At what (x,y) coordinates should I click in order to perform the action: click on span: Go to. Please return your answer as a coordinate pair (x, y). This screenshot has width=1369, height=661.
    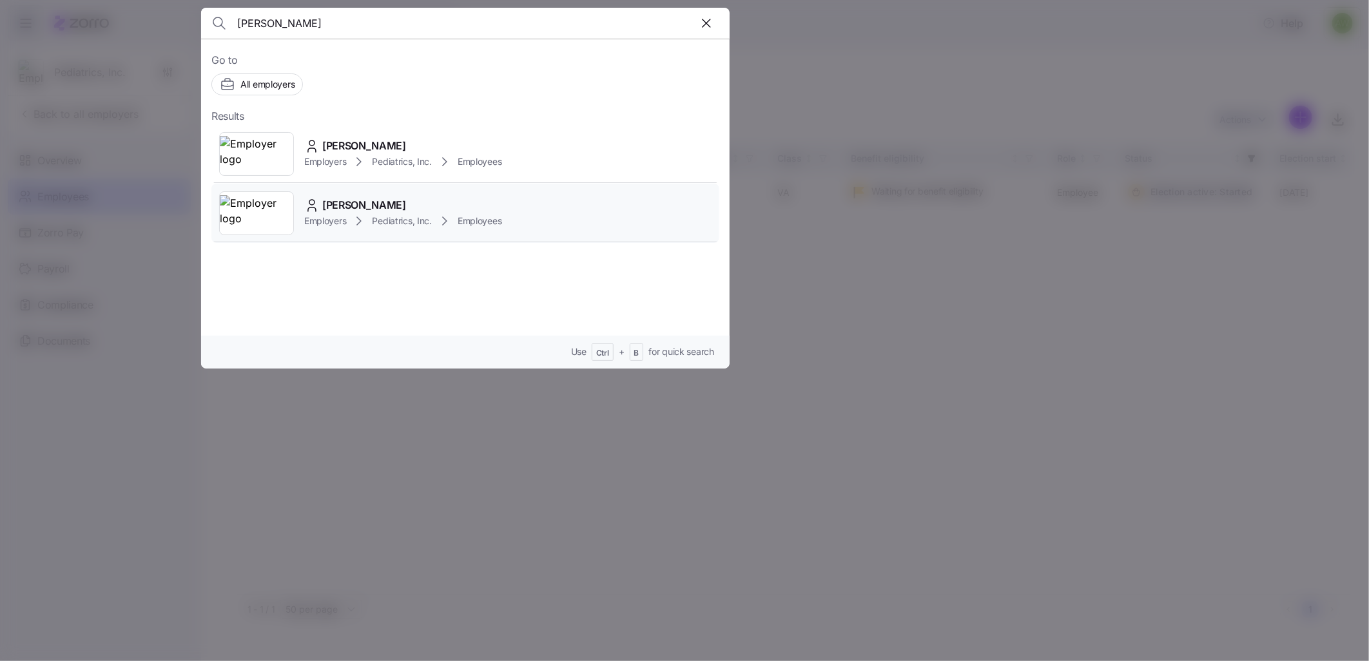
    Looking at the image, I should click on (465, 60).